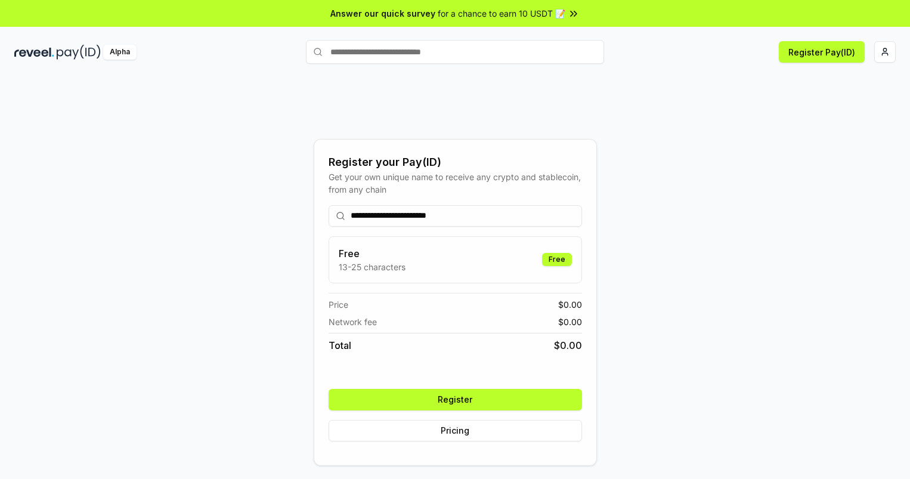 The height and width of the screenshot is (479, 910). Describe the element at coordinates (455, 431) in the screenshot. I see `button: Pricing` at that location.